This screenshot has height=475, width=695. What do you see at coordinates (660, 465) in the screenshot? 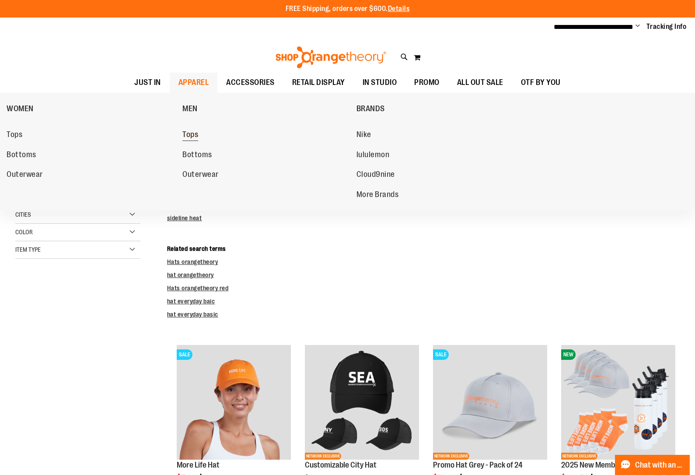
I see `span: Chat with an Expert` at bounding box center [660, 465].